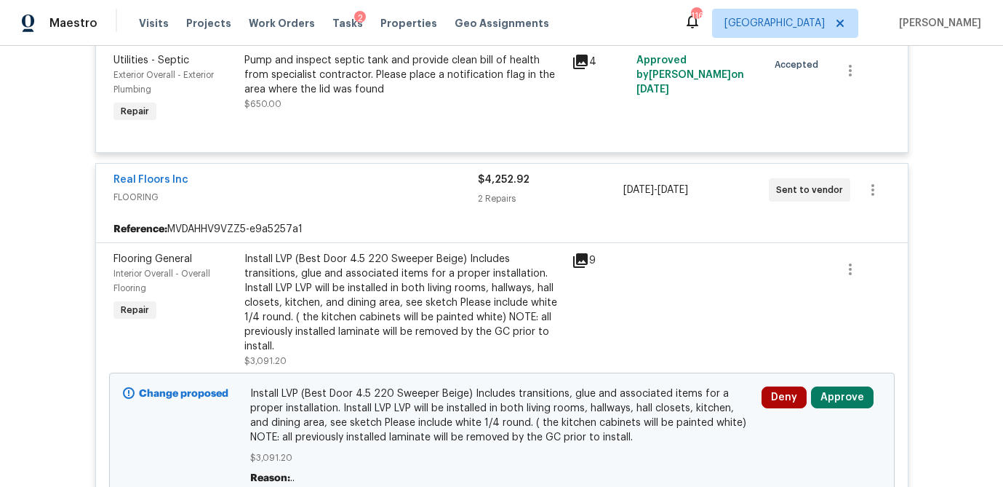  Describe the element at coordinates (502, 23) in the screenshot. I see `span: Geo Assignments` at that location.